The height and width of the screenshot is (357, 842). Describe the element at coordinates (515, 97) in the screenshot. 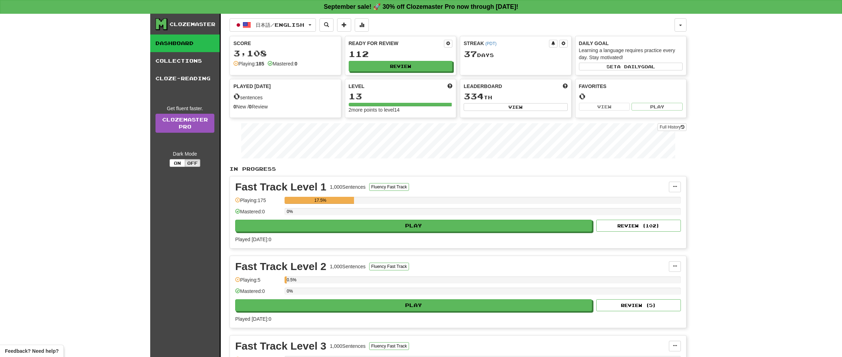

I see `div: th` at that location.